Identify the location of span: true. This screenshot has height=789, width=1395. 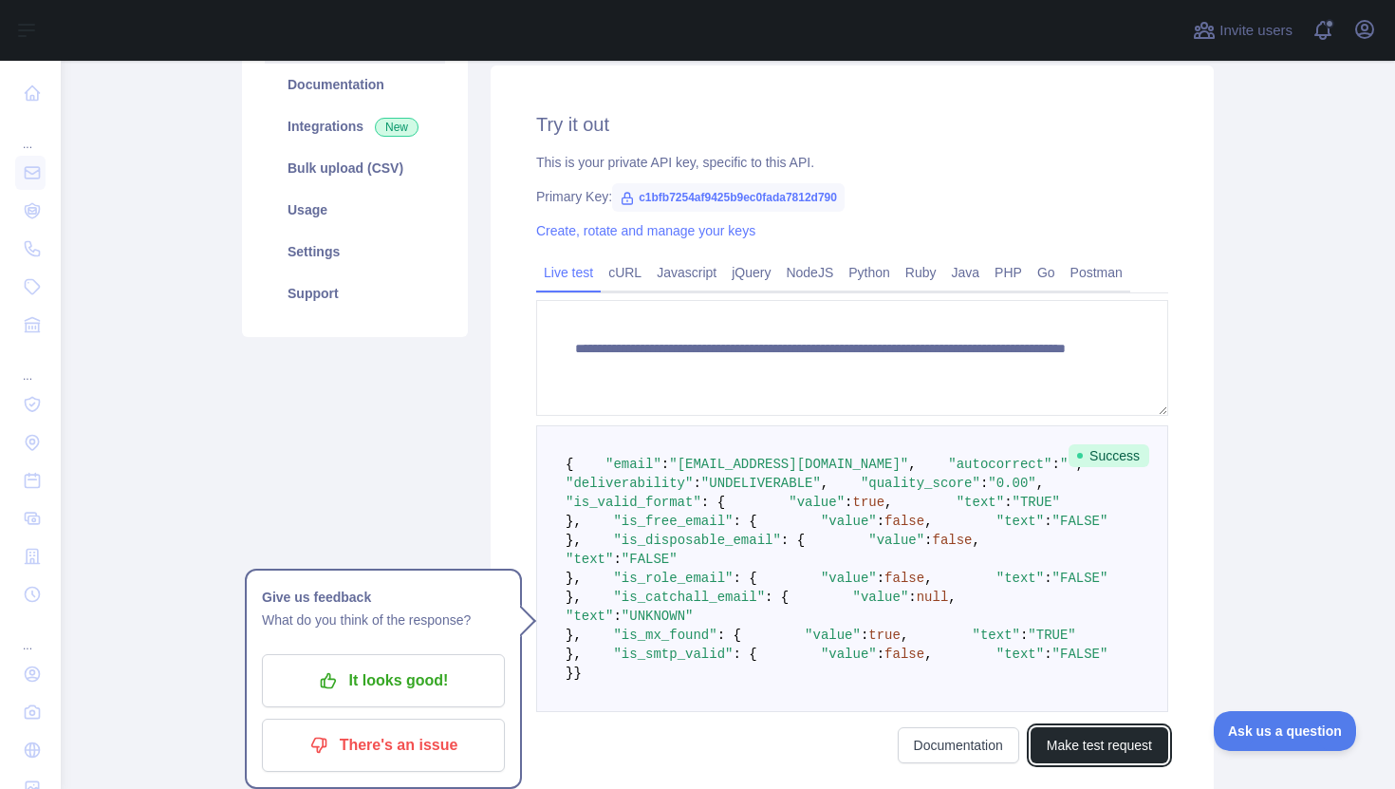
(868, 502).